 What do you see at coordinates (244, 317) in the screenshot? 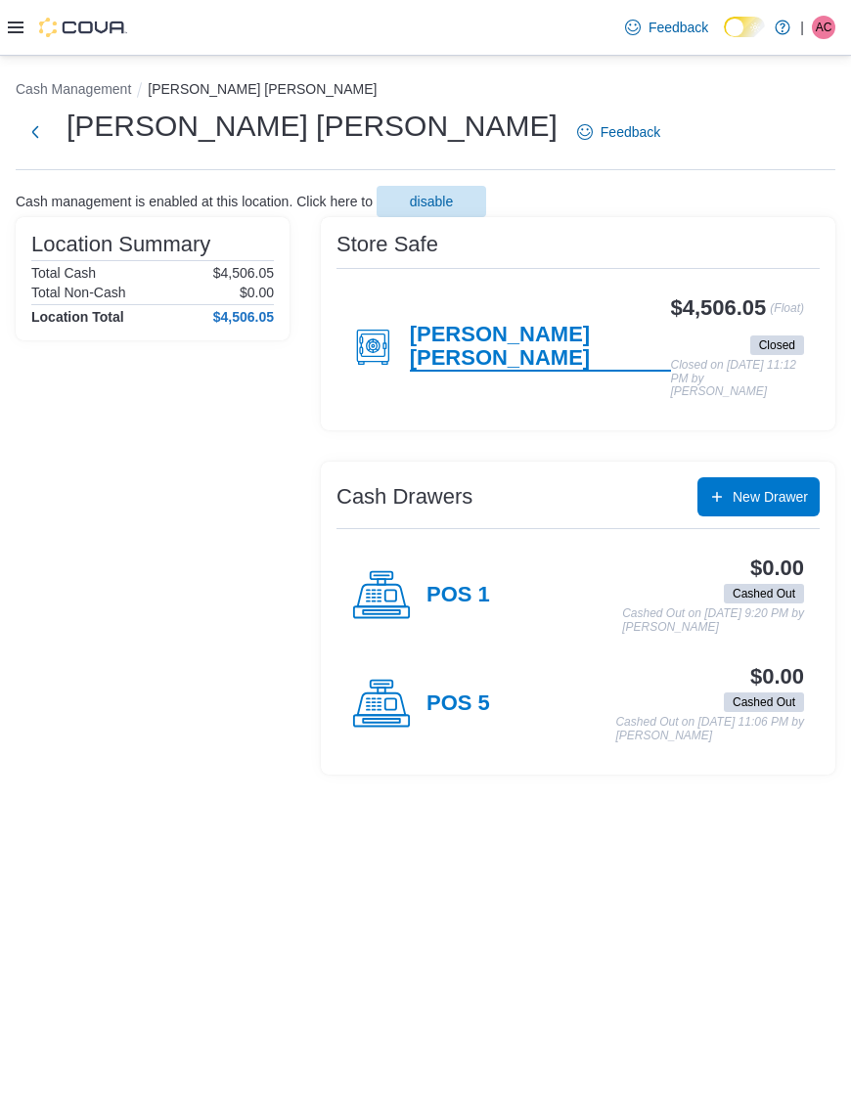
I see `h4: $4,506.05` at bounding box center [244, 317].